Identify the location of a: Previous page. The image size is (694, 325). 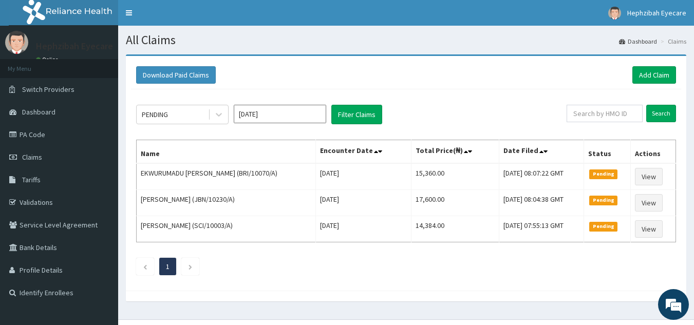
(145, 267).